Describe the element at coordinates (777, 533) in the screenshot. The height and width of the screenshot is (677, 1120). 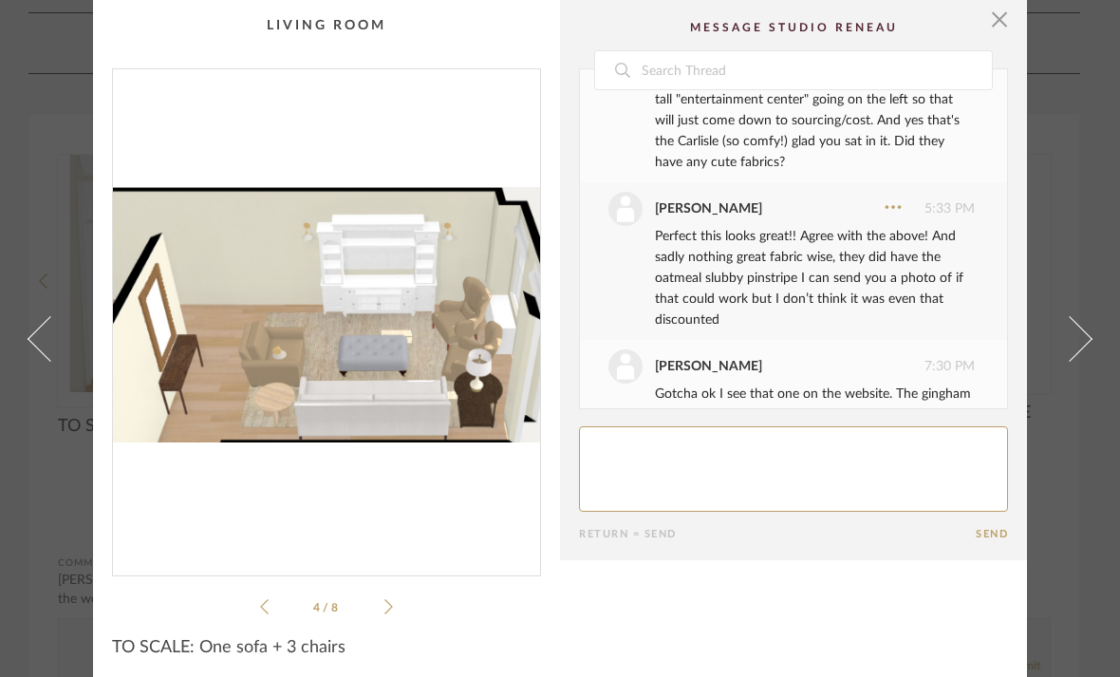
I see `div: Return = Send` at that location.